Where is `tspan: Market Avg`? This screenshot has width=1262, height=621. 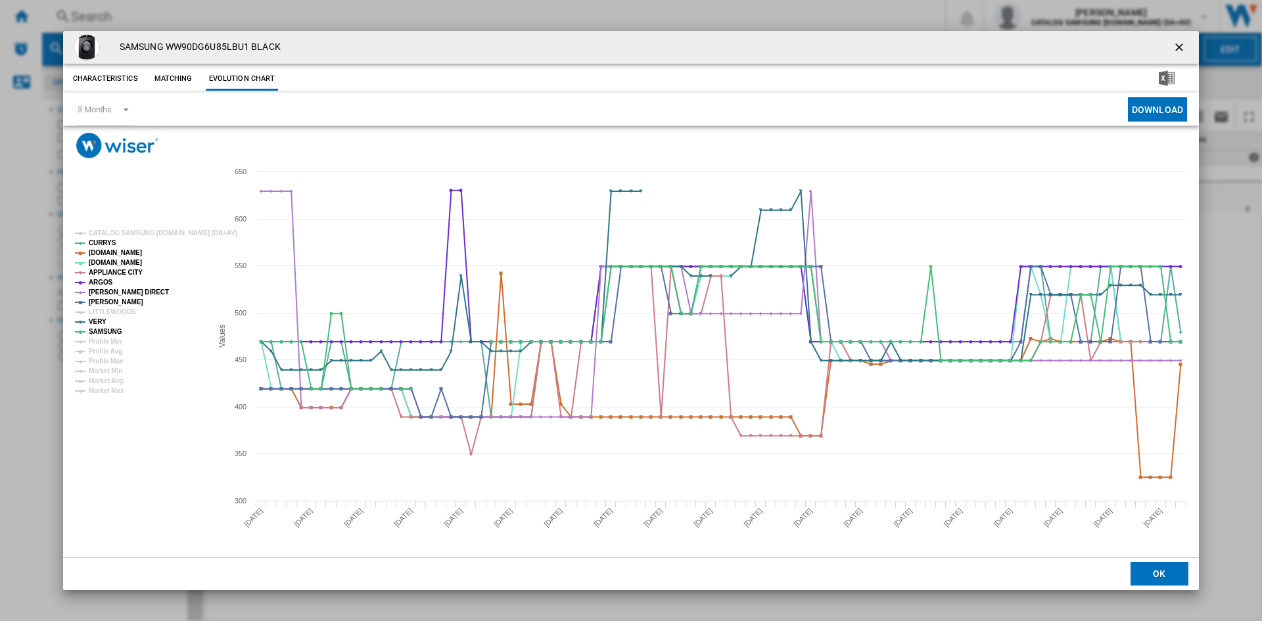 tspan: Market Avg is located at coordinates (106, 381).